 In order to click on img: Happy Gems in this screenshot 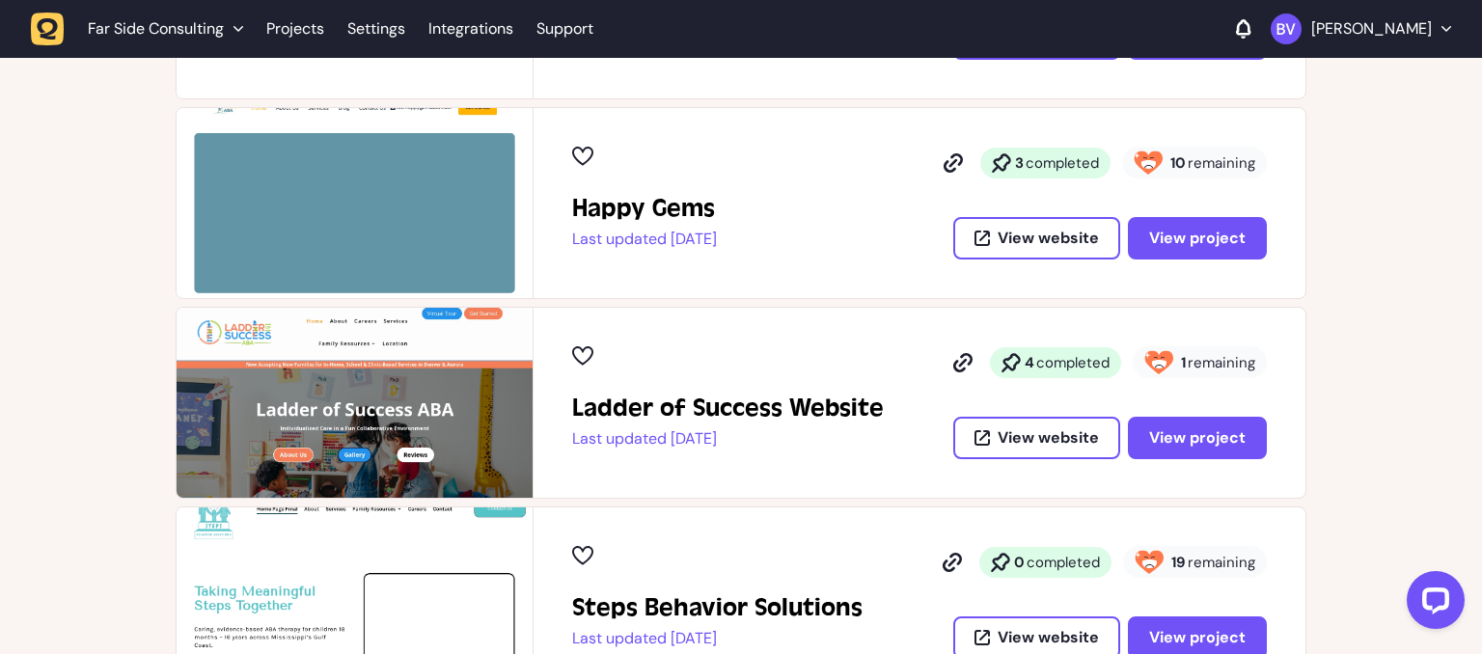, I will do `click(354, 203)`.